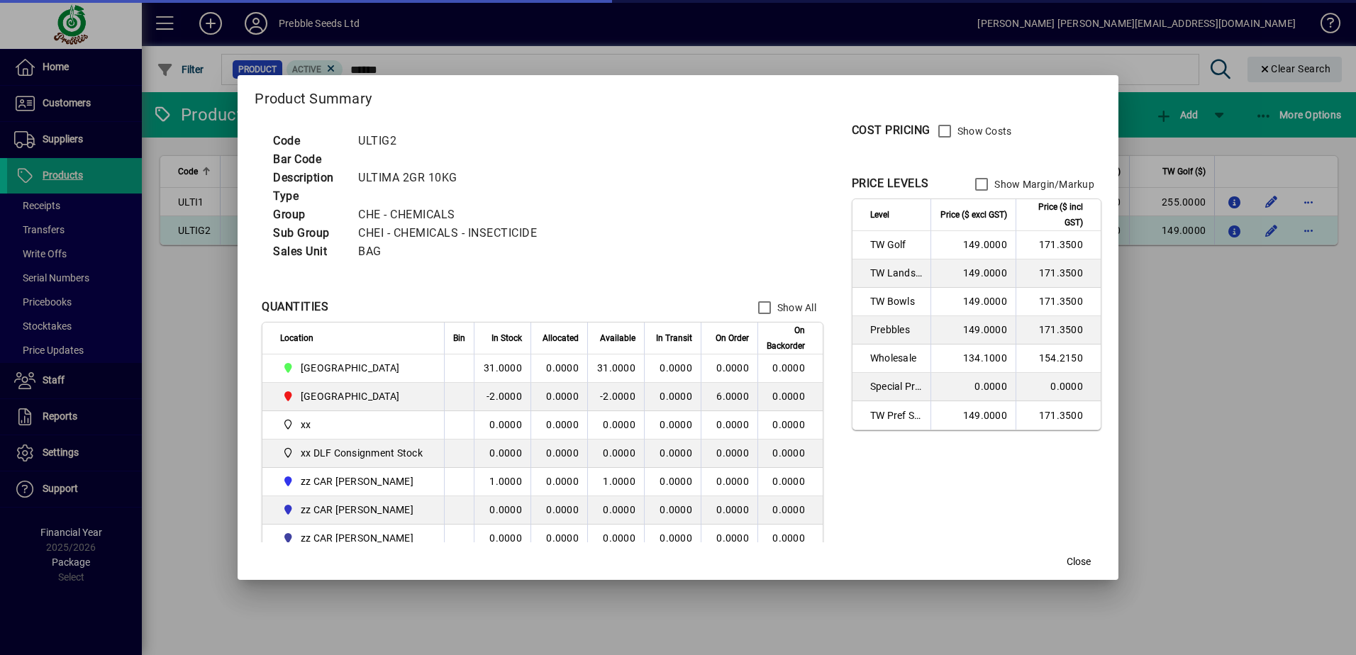 This screenshot has height=655, width=1356. What do you see at coordinates (795, 308) in the screenshot?
I see `label: Show All` at bounding box center [795, 308].